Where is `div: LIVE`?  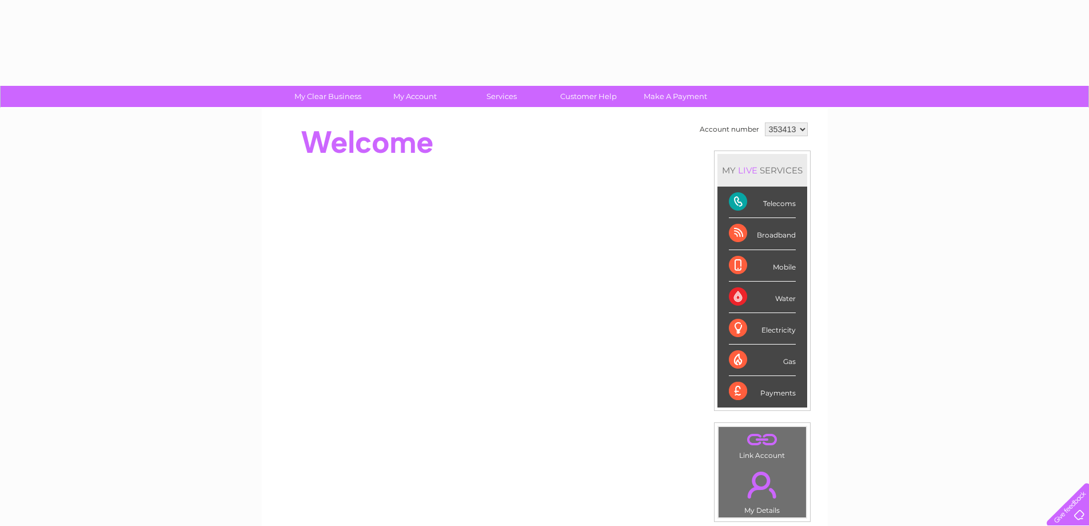
div: LIVE is located at coordinates (748, 170).